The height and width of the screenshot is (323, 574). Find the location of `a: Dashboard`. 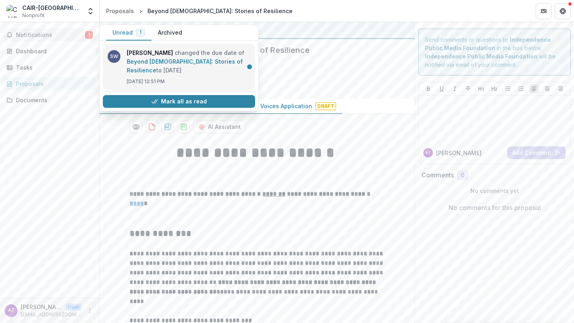

a: Dashboard is located at coordinates (49, 51).